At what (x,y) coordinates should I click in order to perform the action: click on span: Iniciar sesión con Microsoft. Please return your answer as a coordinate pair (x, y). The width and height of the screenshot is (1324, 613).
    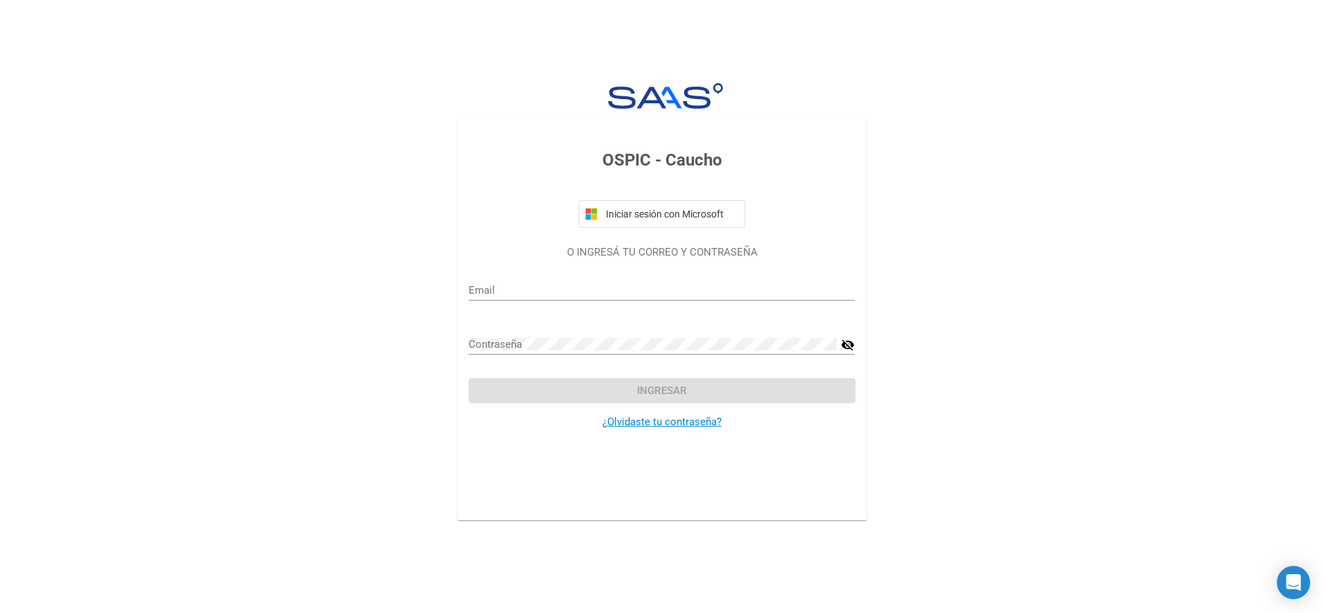
    Looking at the image, I should click on (671, 214).